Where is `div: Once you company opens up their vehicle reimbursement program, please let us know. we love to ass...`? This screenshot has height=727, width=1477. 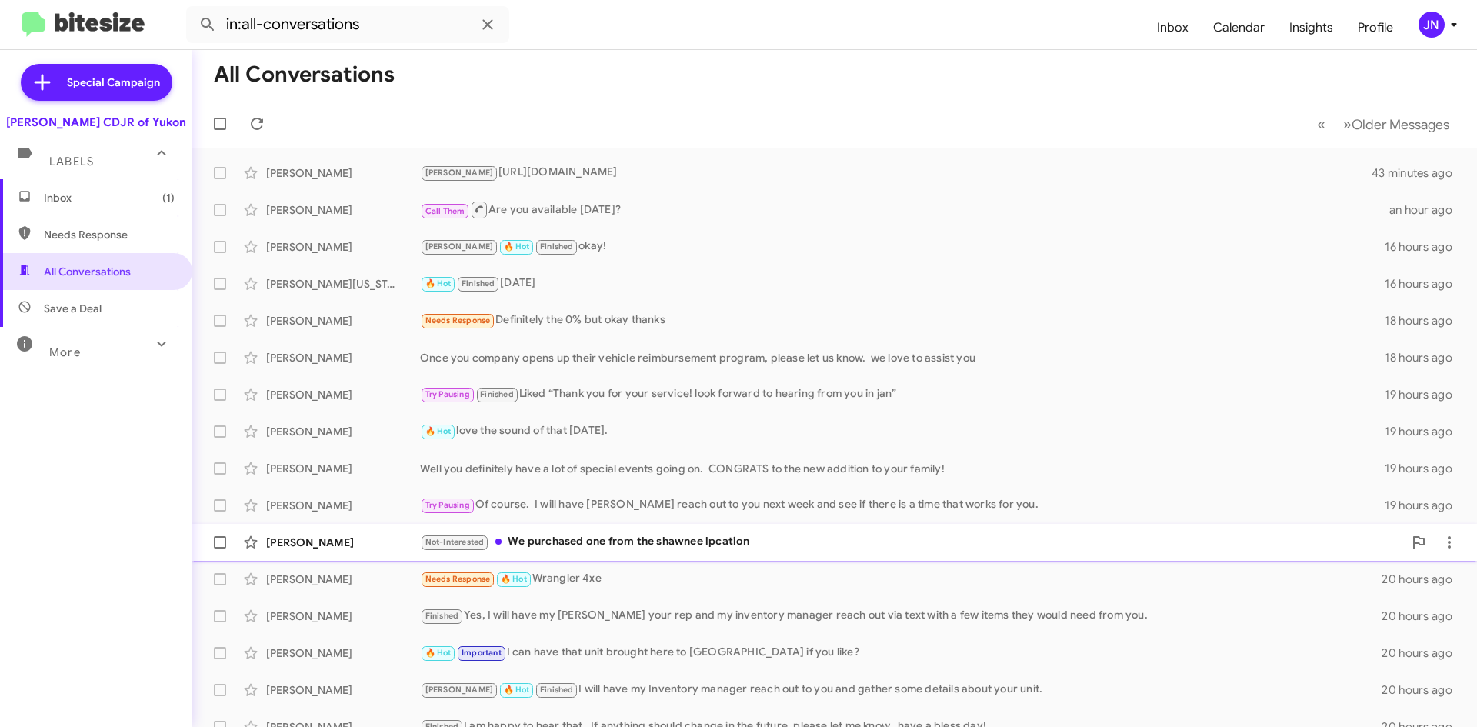
div: Once you company opens up their vehicle reimbursement program, please let us know. we love to ass... is located at coordinates (902, 358).